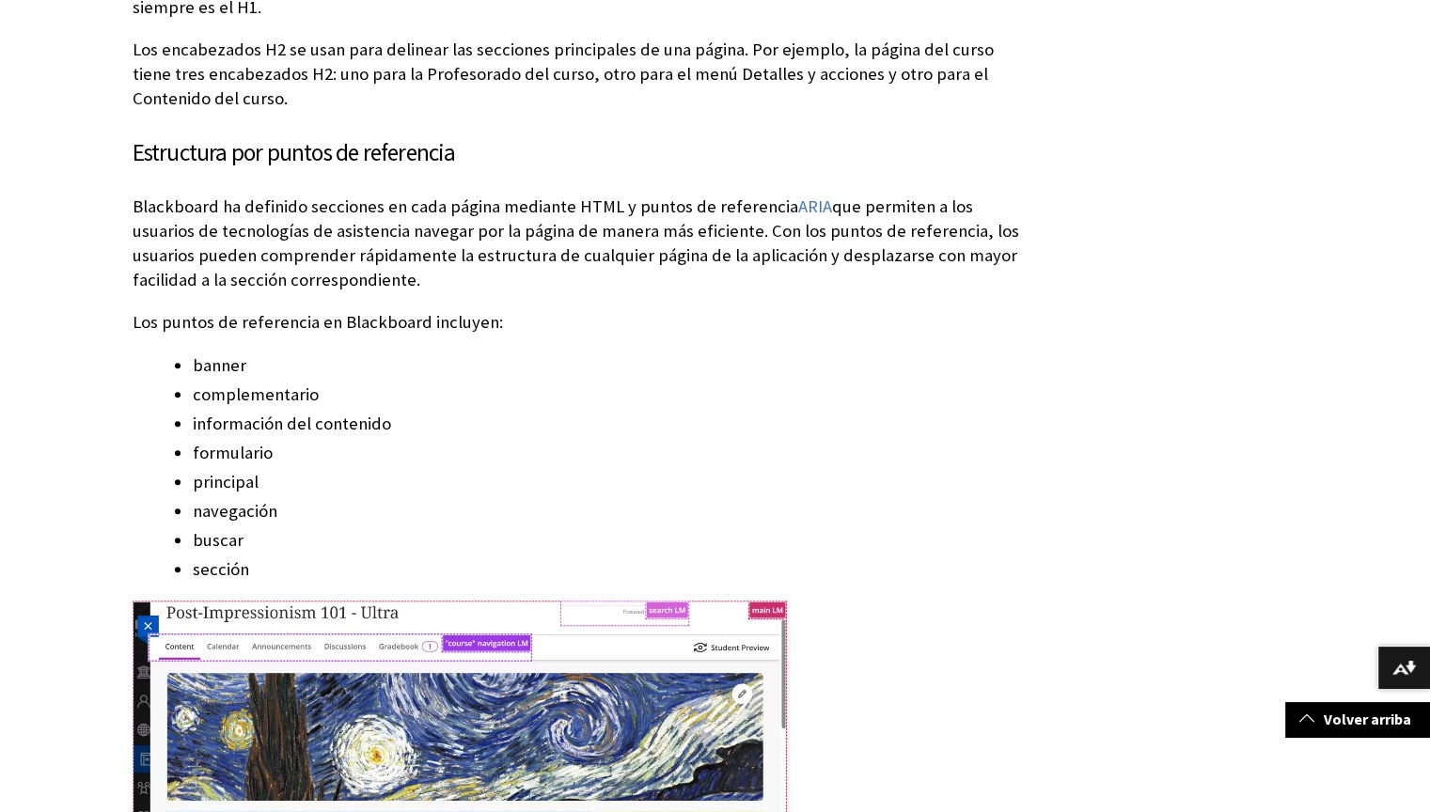 This screenshot has width=1430, height=812. Describe the element at coordinates (576, 323) in the screenshot. I see `p: Los puntos de referencia en Blackboard incluyen:` at that location.